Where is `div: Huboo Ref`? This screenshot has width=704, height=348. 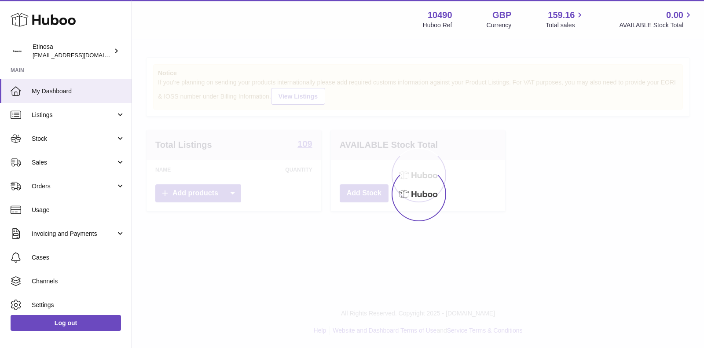
div: Huboo Ref is located at coordinates (437, 25).